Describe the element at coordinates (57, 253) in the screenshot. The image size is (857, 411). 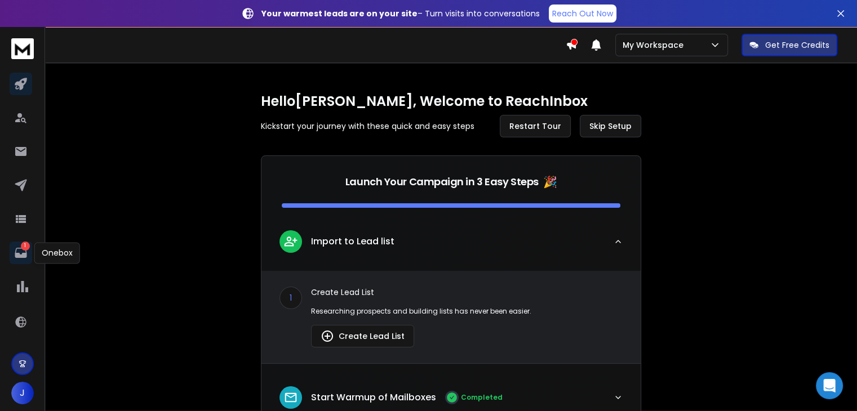
I see `div: Onebox` at that location.